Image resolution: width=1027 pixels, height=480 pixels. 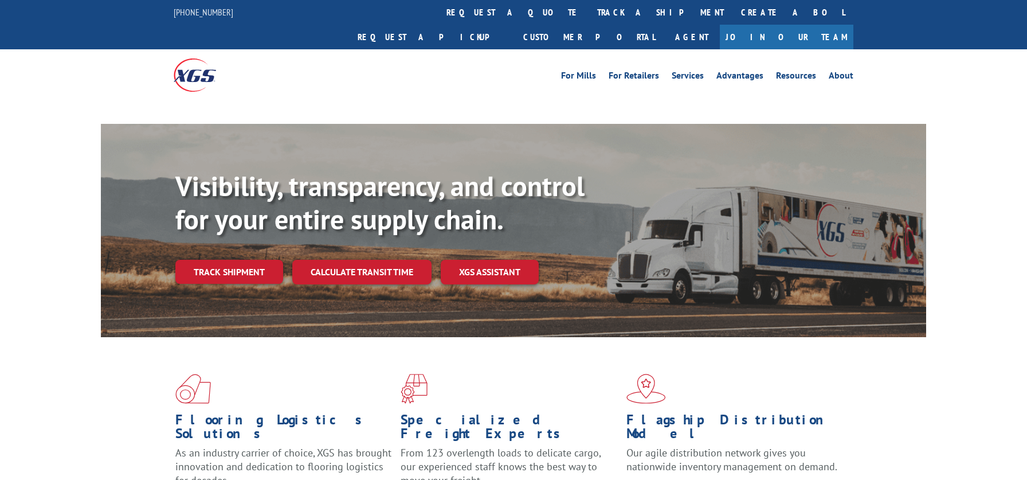 What do you see at coordinates (489, 272) in the screenshot?
I see `a: XGS ASSISTANT` at bounding box center [489, 272].